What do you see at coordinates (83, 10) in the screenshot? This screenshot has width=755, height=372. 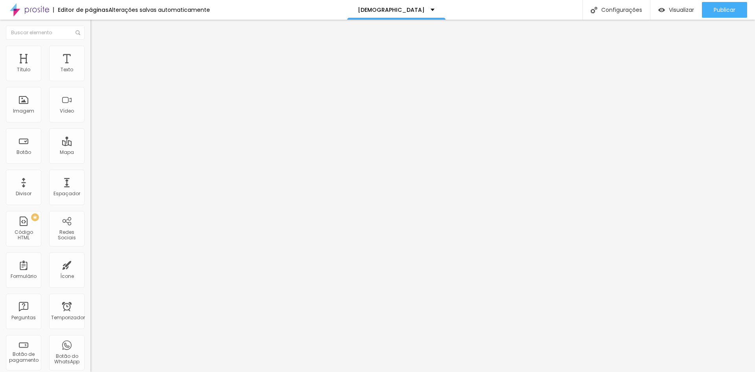 I see `font: Editor de páginas` at bounding box center [83, 10].